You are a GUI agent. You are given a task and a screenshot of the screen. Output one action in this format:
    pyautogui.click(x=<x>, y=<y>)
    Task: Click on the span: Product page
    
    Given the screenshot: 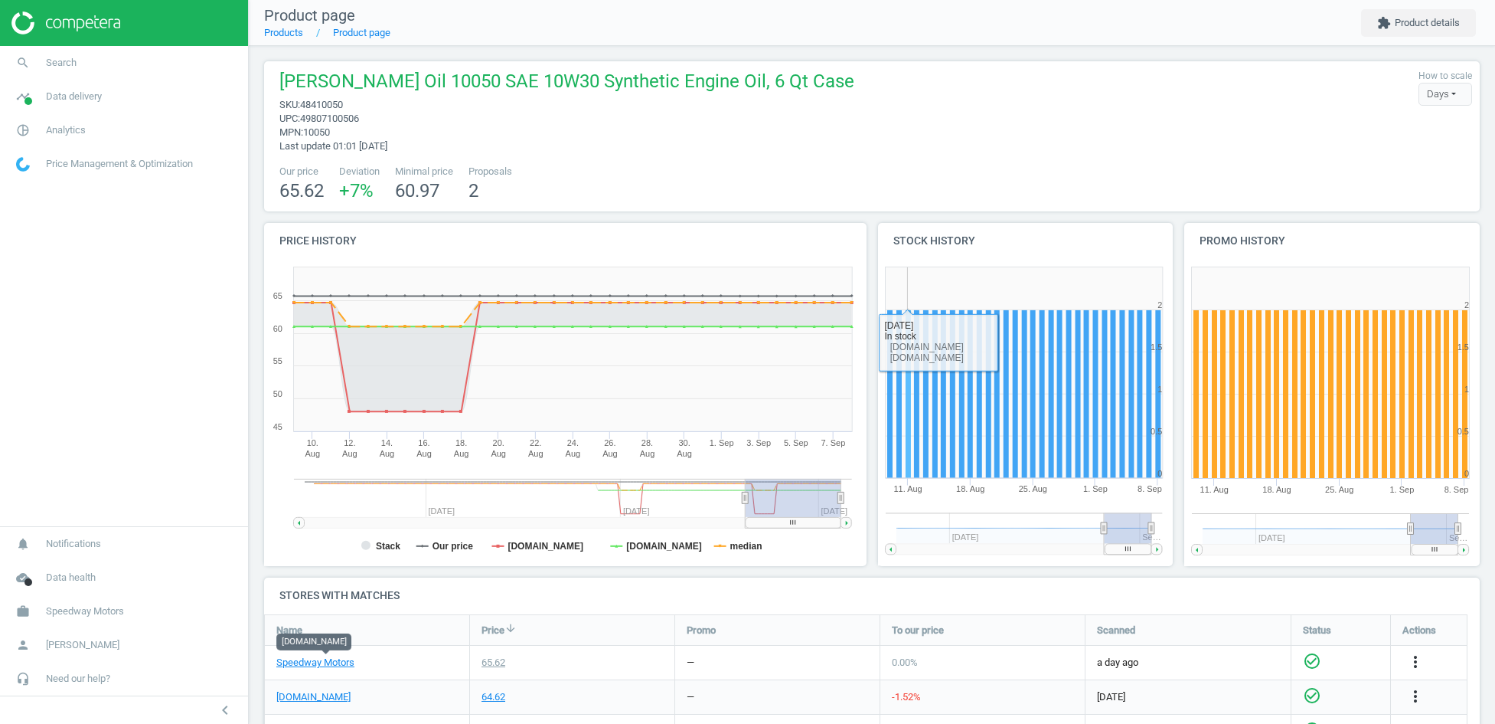 What is the action you would take?
    pyautogui.click(x=309, y=15)
    